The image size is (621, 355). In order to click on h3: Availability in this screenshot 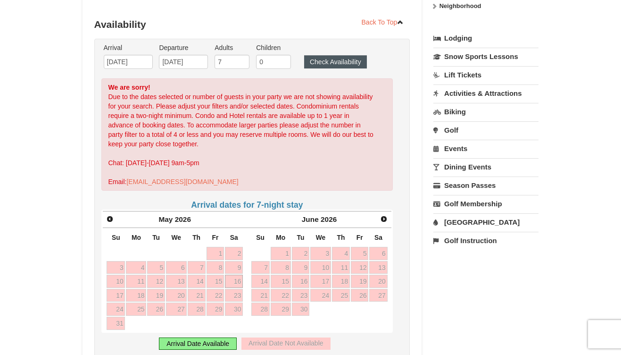, I will do `click(252, 25)`.